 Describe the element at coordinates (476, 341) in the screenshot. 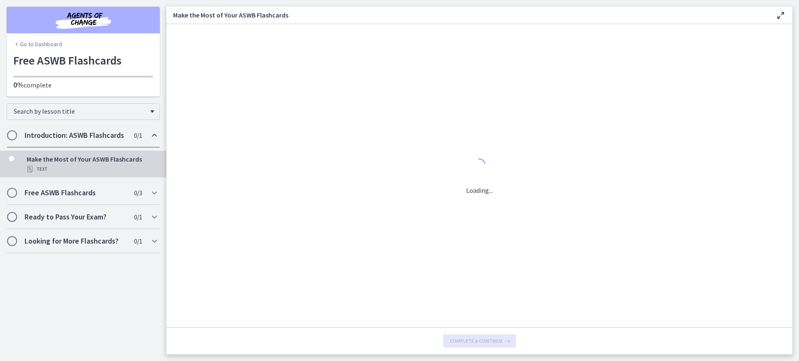

I see `span: Complete & continue` at that location.